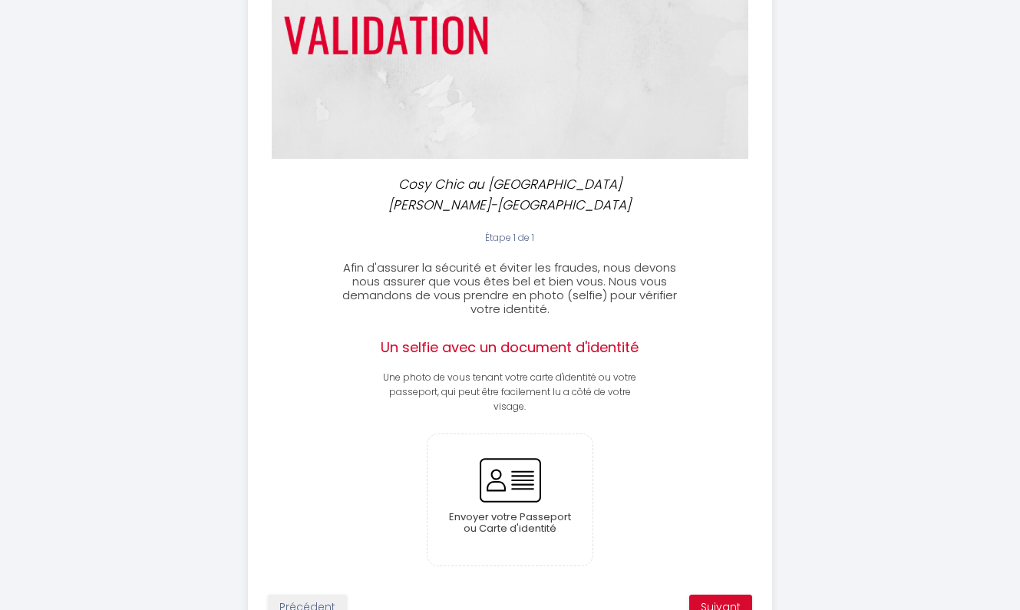  I want to click on span: Étape 1 de 1, so click(510, 237).